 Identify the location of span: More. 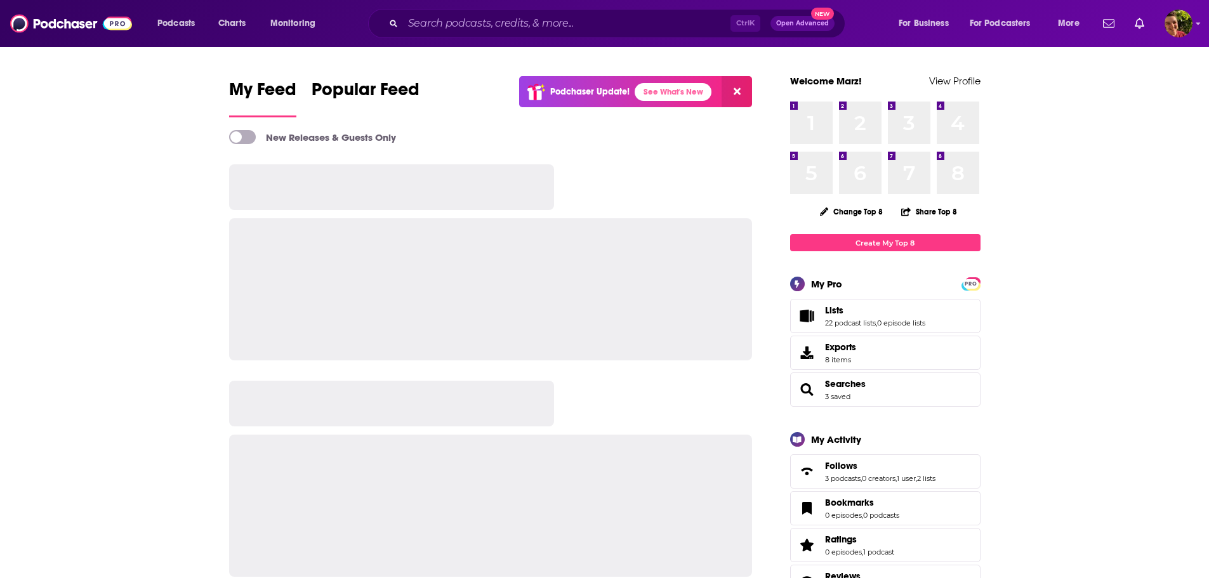
(1069, 23).